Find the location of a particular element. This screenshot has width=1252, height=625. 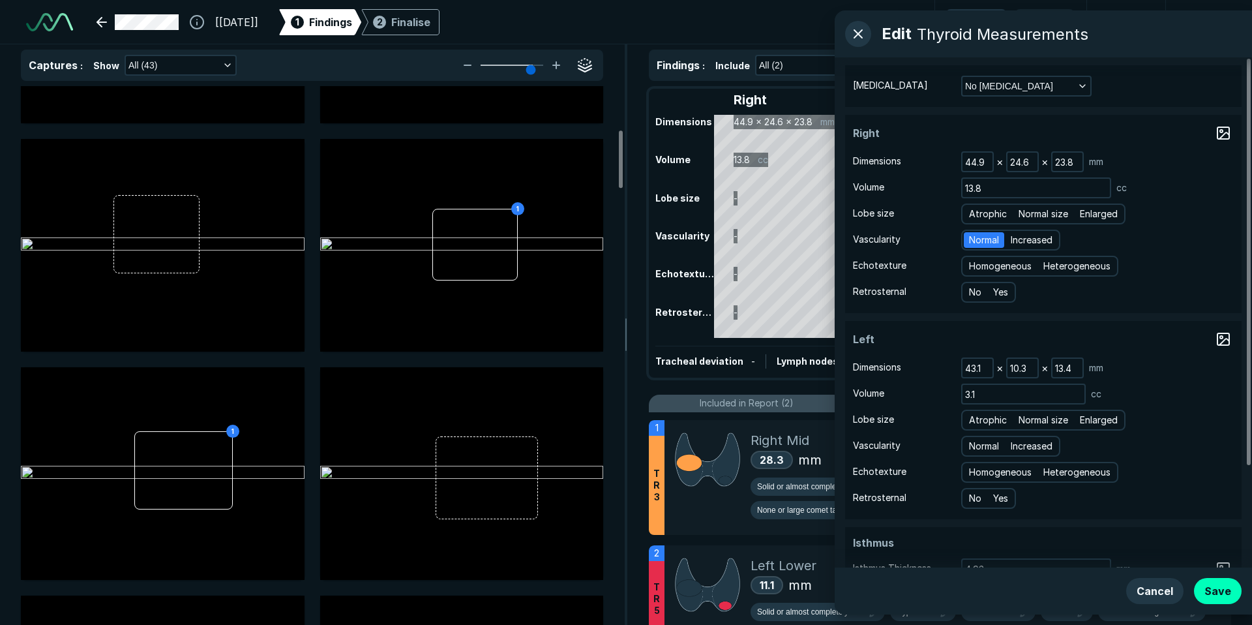

span: Right is located at coordinates (902, 133).